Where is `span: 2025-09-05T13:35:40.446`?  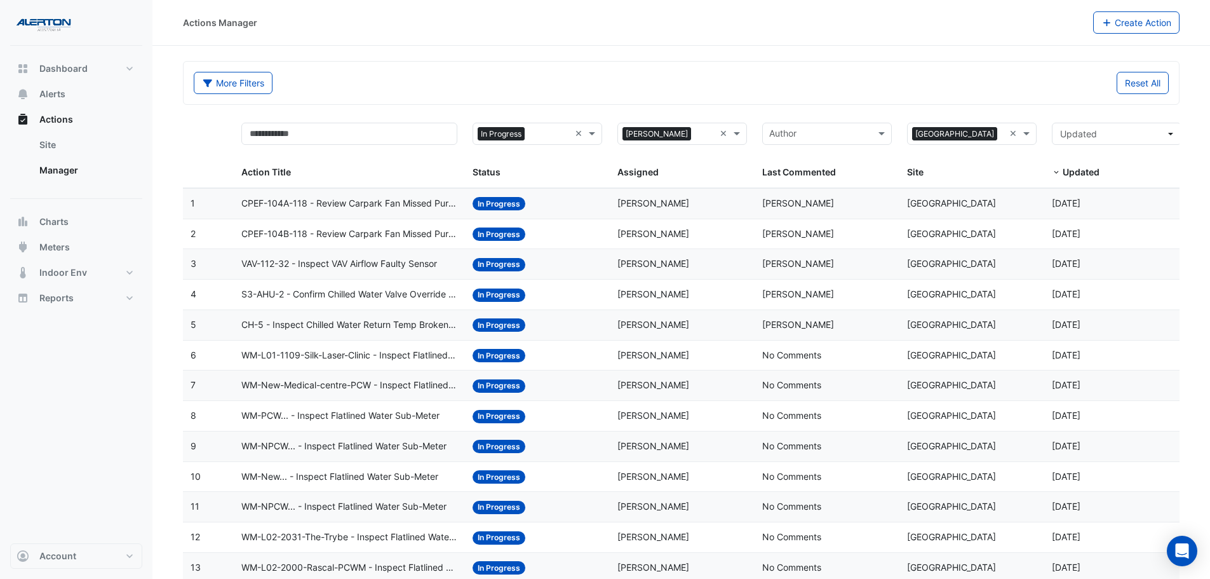 span: 2025-09-05T13:35:40.446 is located at coordinates (1066, 476).